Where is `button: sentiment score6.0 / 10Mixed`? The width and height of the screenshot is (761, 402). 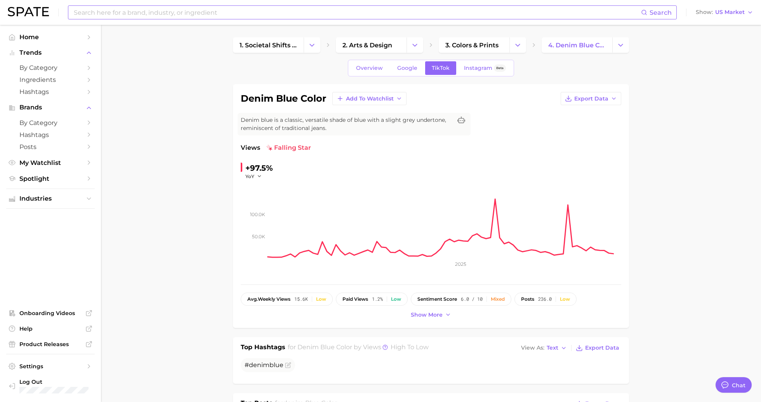
button: sentiment score6.0 / 10Mixed is located at coordinates (461, 299).